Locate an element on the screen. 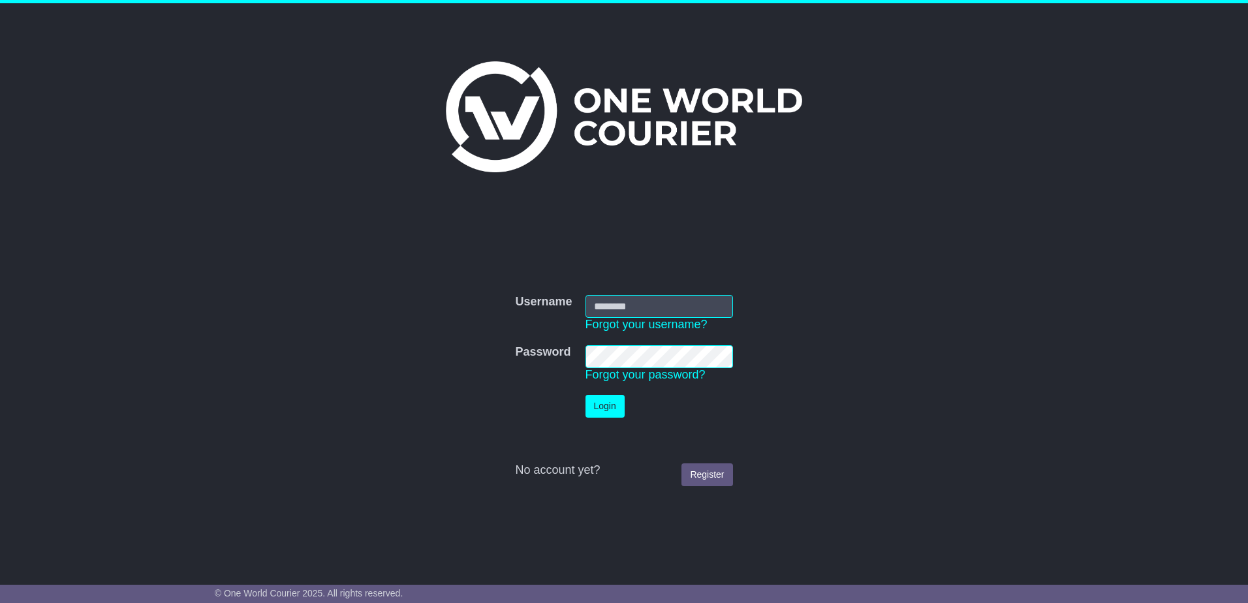 The image size is (1248, 603). label: Password is located at coordinates (543, 353).